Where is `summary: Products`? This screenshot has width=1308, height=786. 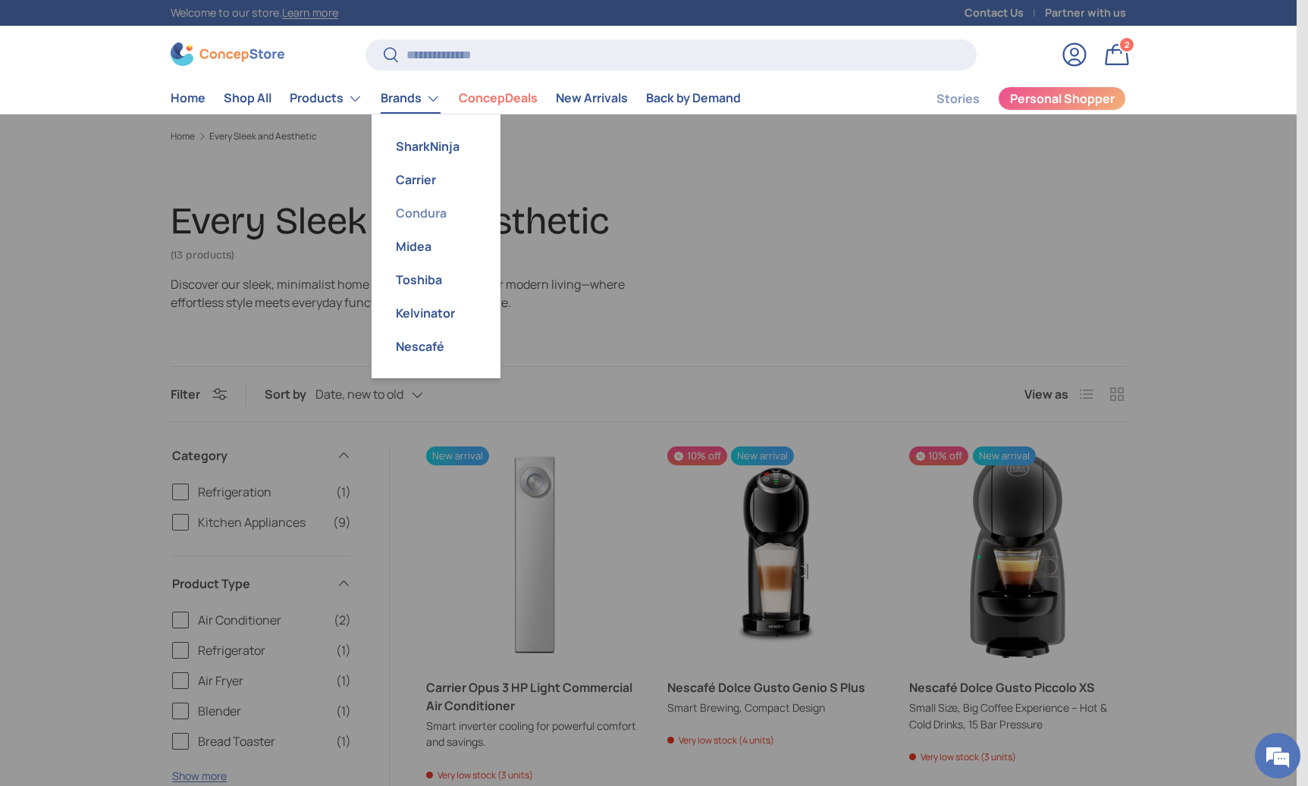 summary: Products is located at coordinates (326, 99).